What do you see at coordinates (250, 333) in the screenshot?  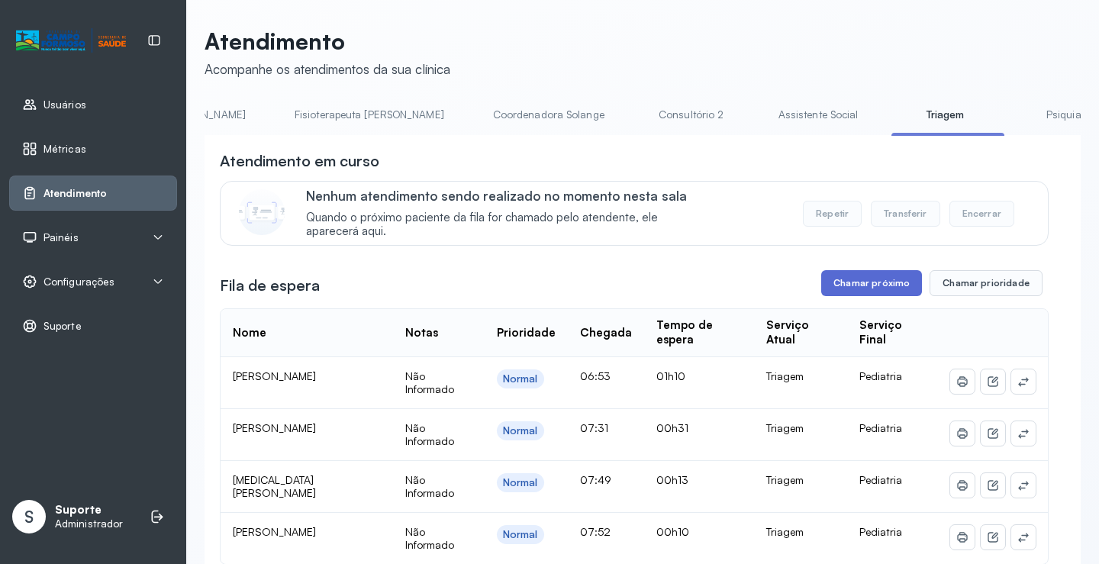 I see `div: Nome` at bounding box center [250, 333].